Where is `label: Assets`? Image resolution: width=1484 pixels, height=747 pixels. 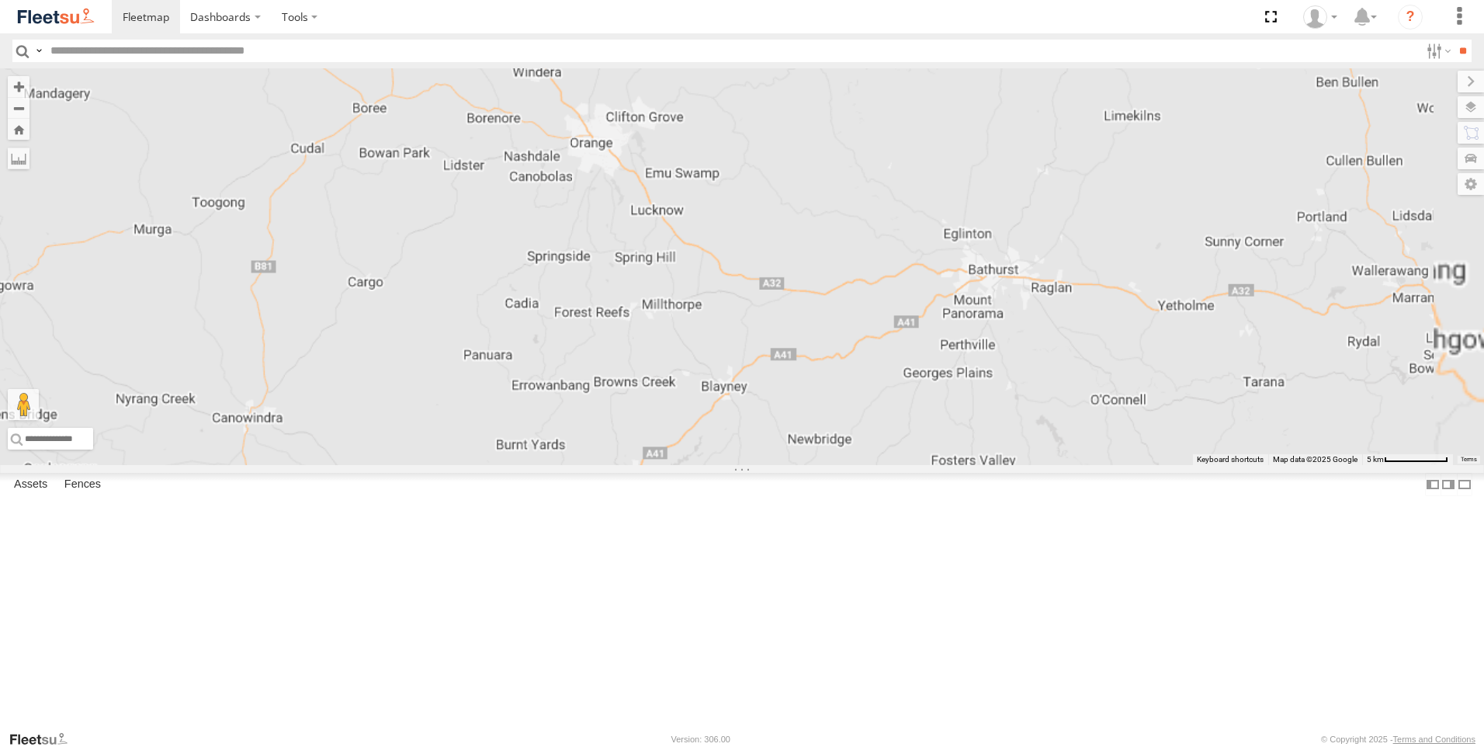 label: Assets is located at coordinates (30, 484).